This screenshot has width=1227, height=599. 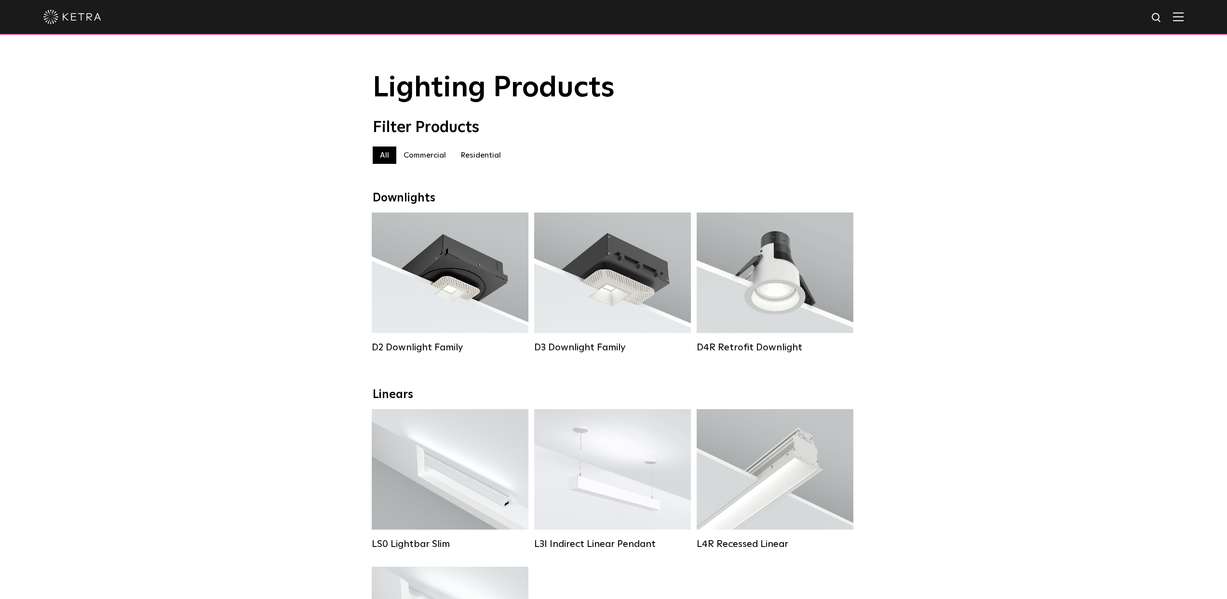 I want to click on div: Linears, so click(x=614, y=395).